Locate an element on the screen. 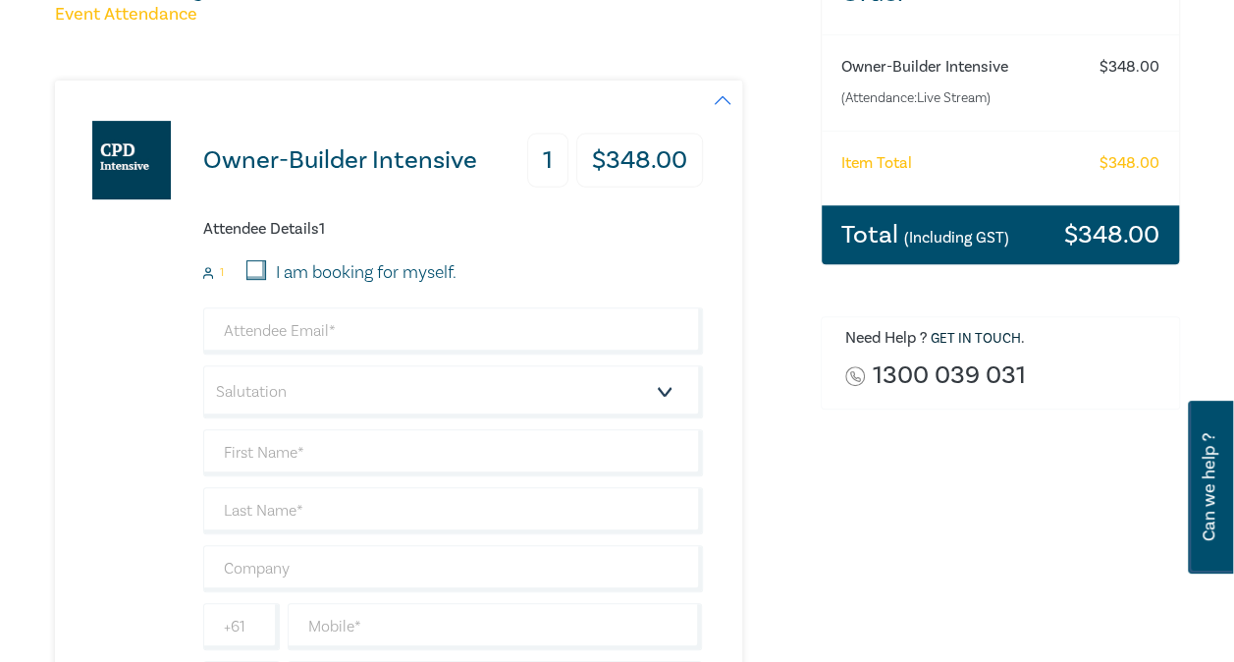 Image resolution: width=1234 pixels, height=662 pixels. input: Mobile* is located at coordinates (495, 626).